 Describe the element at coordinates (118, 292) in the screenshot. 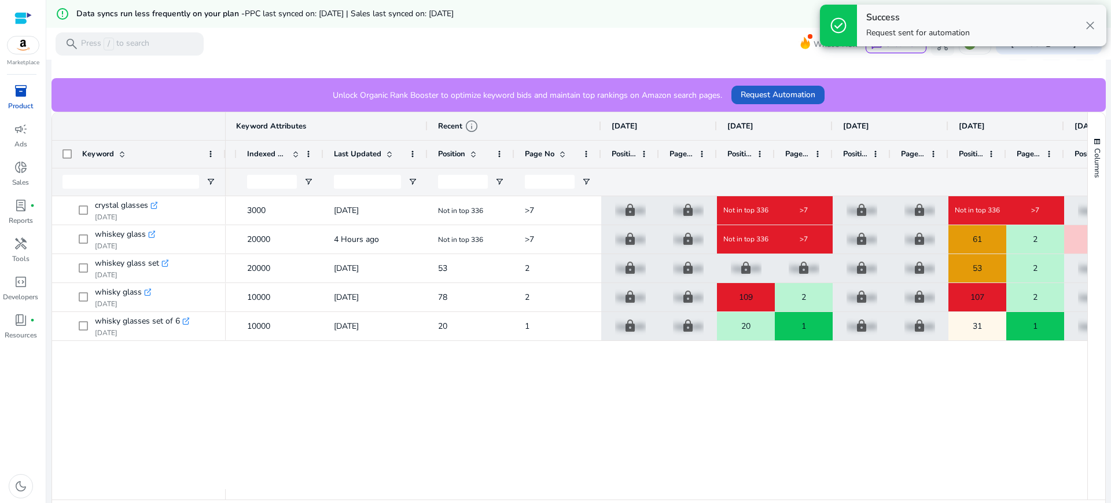

I see `span: whisky glass` at that location.